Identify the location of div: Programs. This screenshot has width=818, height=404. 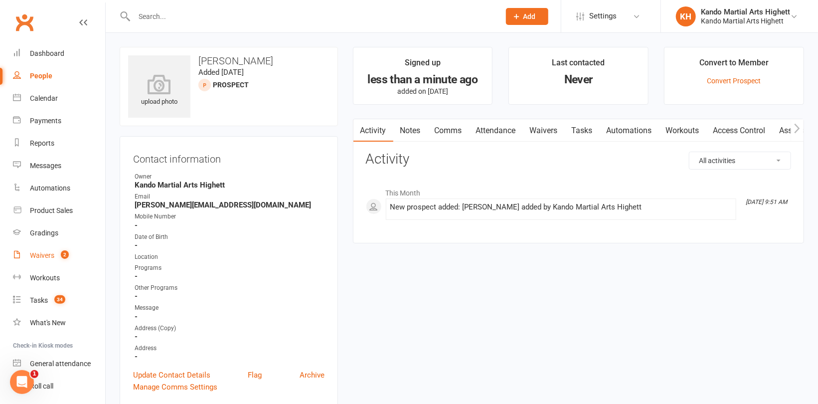
(229, 268).